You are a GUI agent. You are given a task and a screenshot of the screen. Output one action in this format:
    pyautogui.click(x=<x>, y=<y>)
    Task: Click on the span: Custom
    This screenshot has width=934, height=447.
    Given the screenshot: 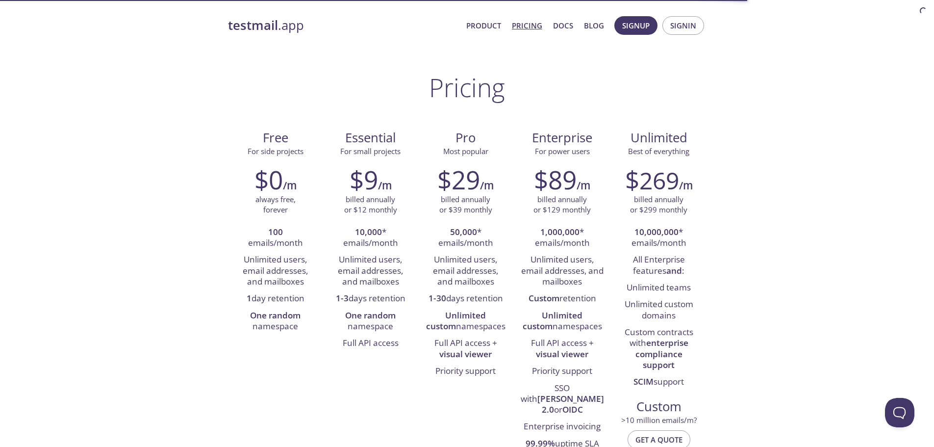 What is the action you would take?
    pyautogui.click(x=659, y=406)
    